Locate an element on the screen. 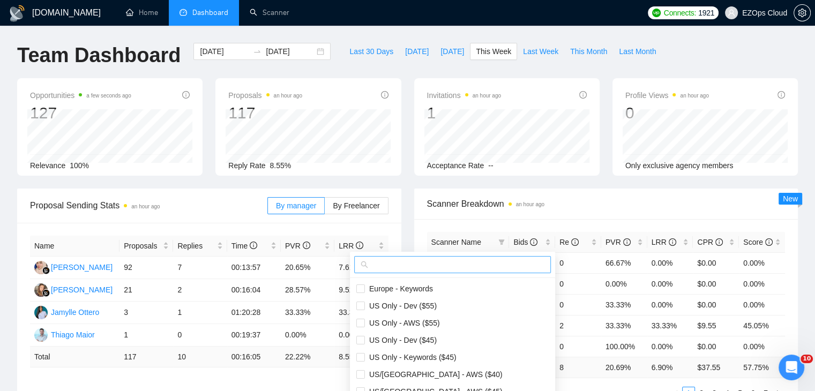 The width and height of the screenshot is (815, 391). button: Last Month is located at coordinates (637, 51).